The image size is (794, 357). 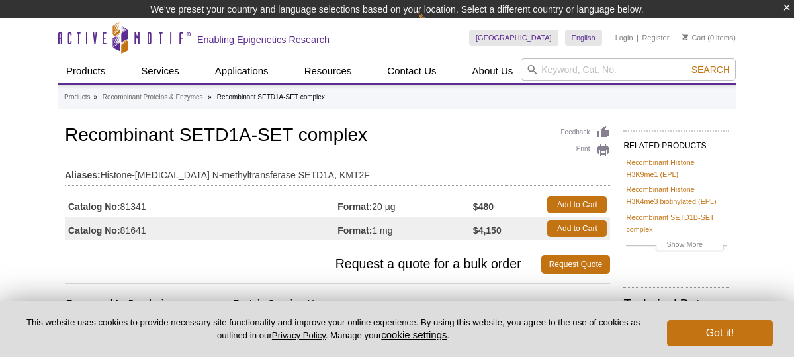 I want to click on a: Recombinant Proteins & Enzymes, so click(x=153, y=97).